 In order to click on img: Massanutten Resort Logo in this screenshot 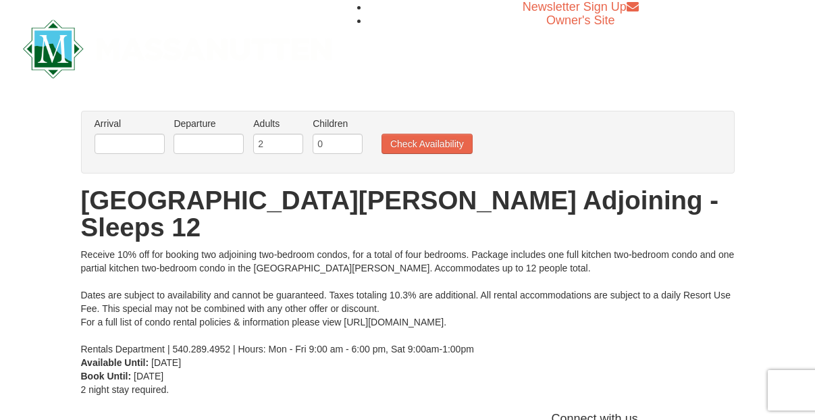, I will do `click(178, 49)`.